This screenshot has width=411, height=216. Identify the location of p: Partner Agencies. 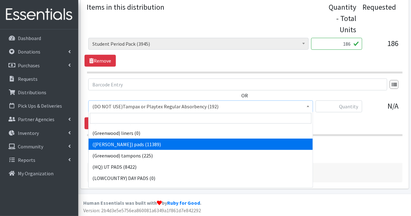
(36, 119).